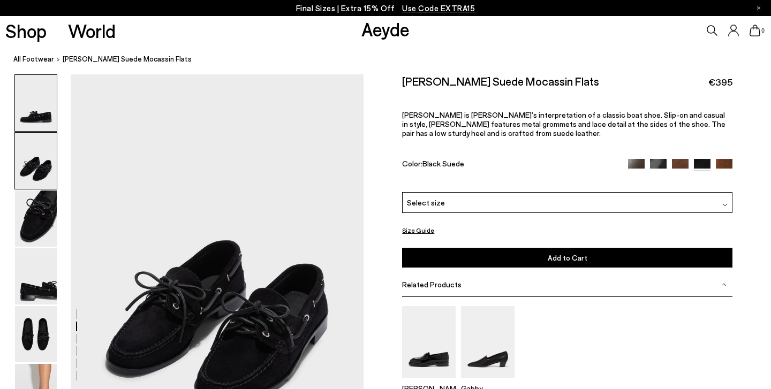  Describe the element at coordinates (567, 257) in the screenshot. I see `span: Add to Cart` at that location.